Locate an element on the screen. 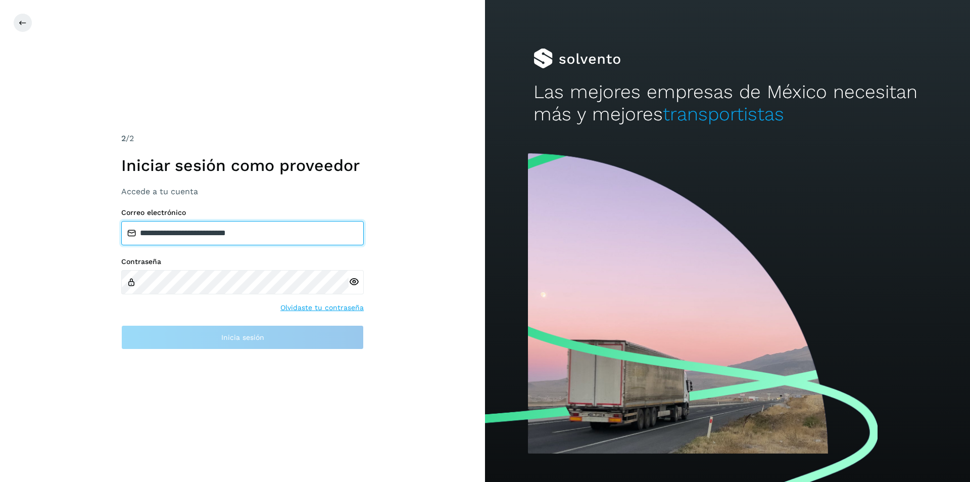  a: Olvidaste tu contraseña is located at coordinates (322, 307).